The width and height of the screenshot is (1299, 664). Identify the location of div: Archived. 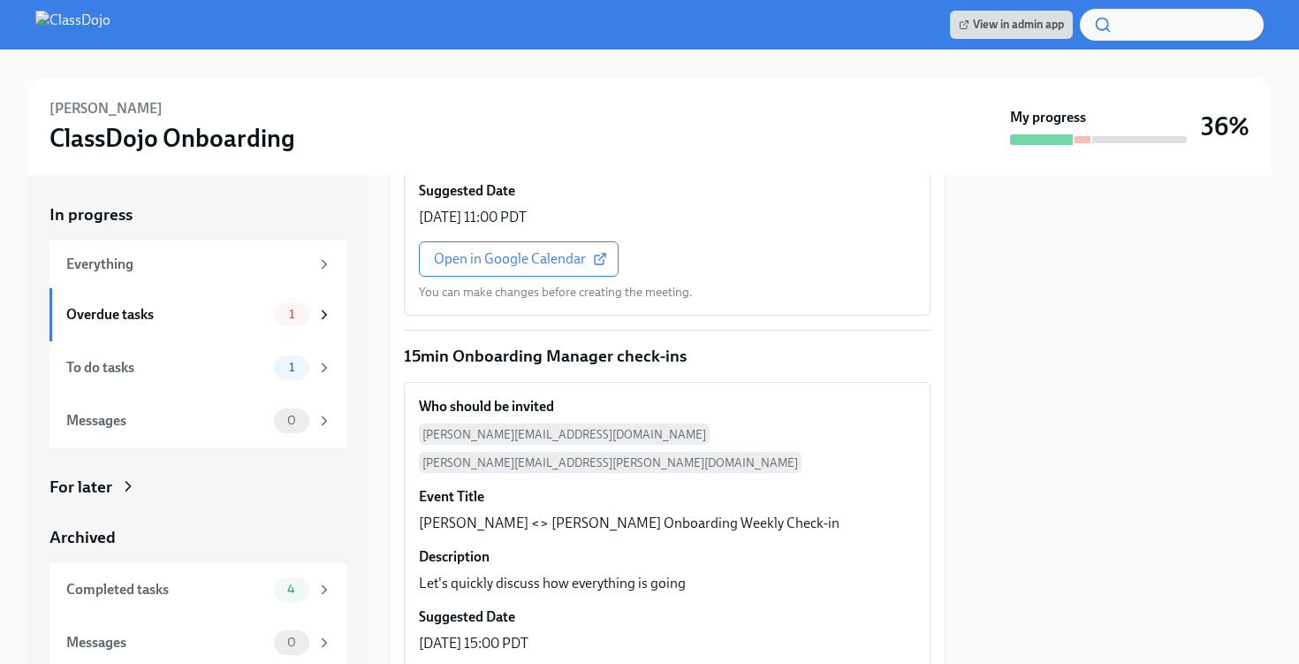
(198, 537).